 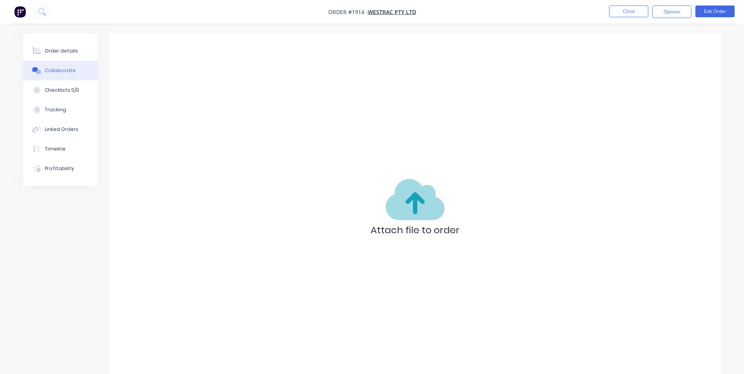 I want to click on button: Checklists 0/0, so click(x=60, y=90).